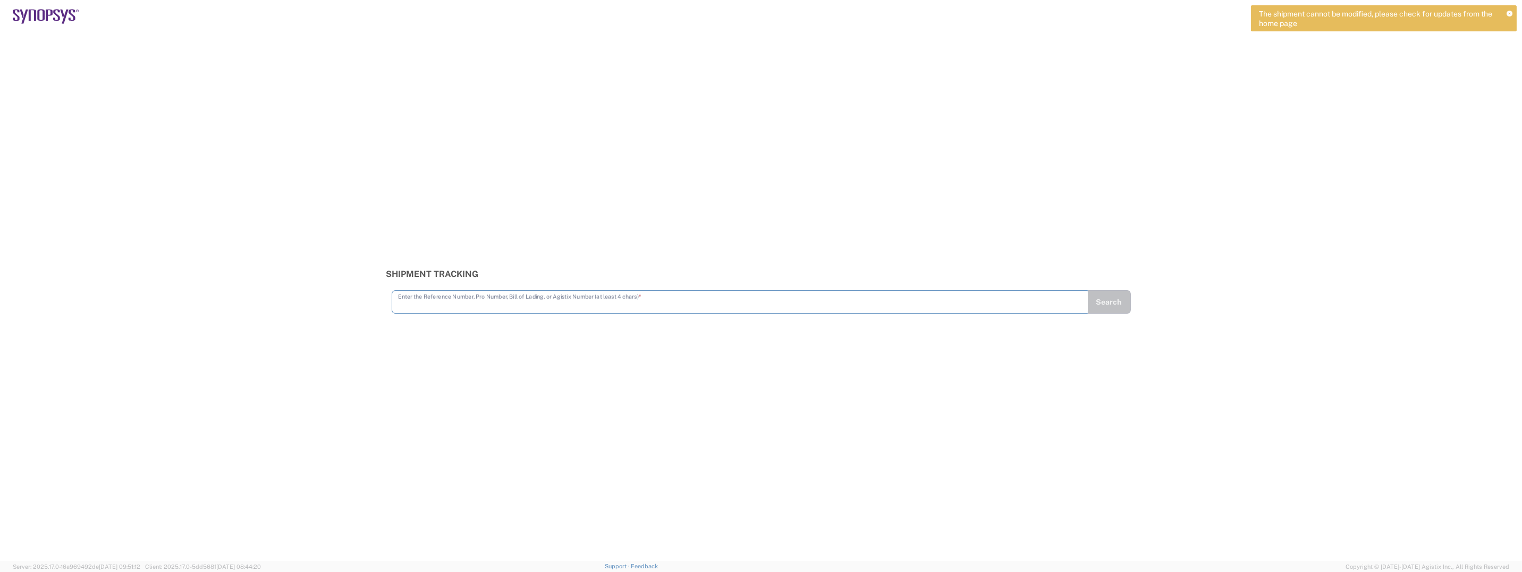 The height and width of the screenshot is (572, 1522). Describe the element at coordinates (618, 566) in the screenshot. I see `a: Support` at that location.